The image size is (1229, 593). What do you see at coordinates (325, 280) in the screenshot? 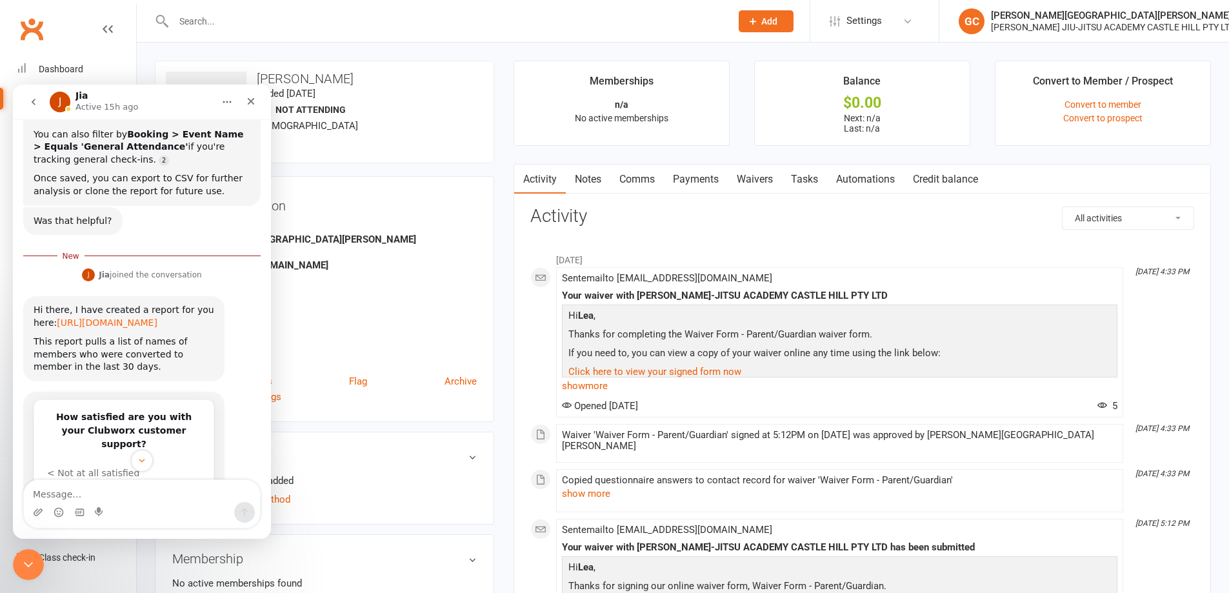
I see `div: Mobile Number` at bounding box center [325, 280].